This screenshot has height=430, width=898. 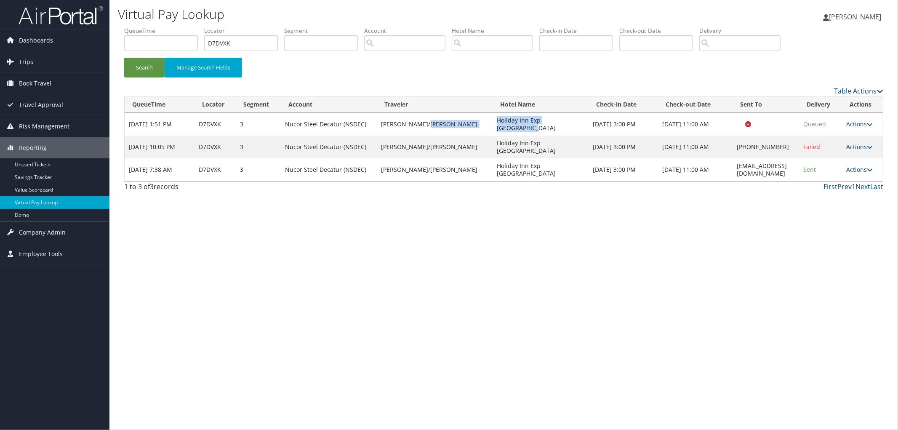 What do you see at coordinates (659, 31) in the screenshot?
I see `label: Check-out Date` at bounding box center [659, 31].